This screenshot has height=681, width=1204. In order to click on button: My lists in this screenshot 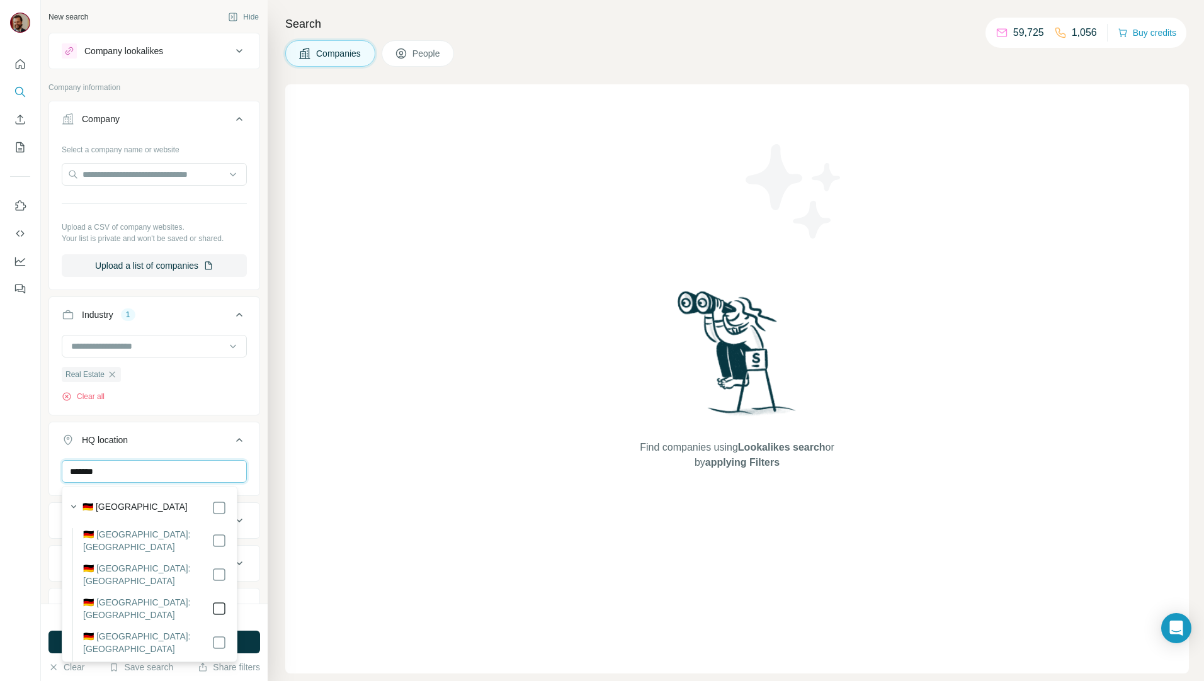, I will do `click(20, 147)`.